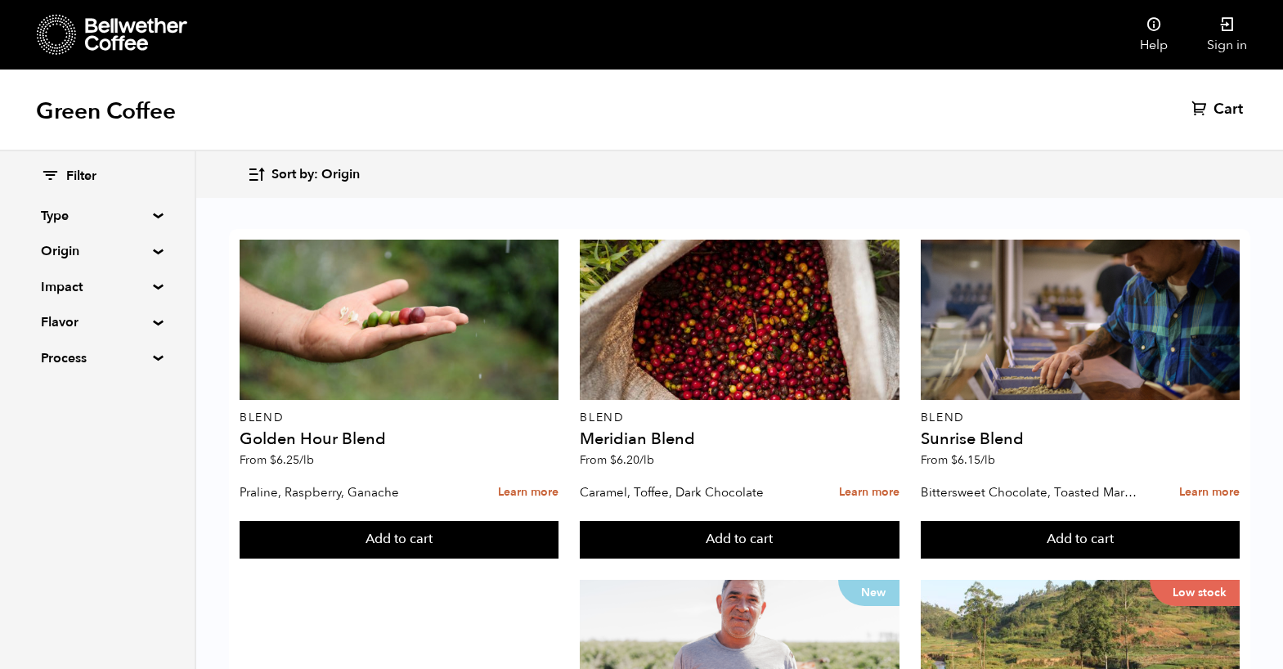 This screenshot has height=669, width=1283. Describe the element at coordinates (97, 358) in the screenshot. I see `summary: Process` at that location.